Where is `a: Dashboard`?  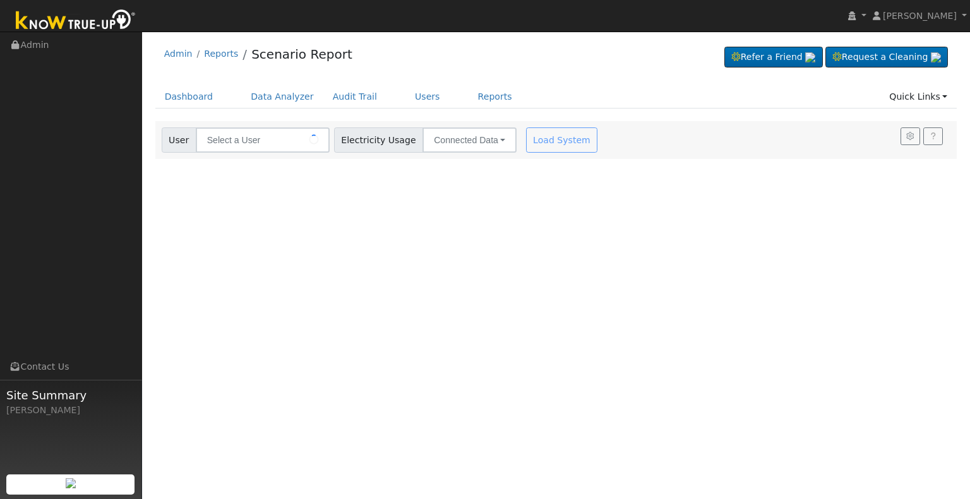
a: Dashboard is located at coordinates (189, 97).